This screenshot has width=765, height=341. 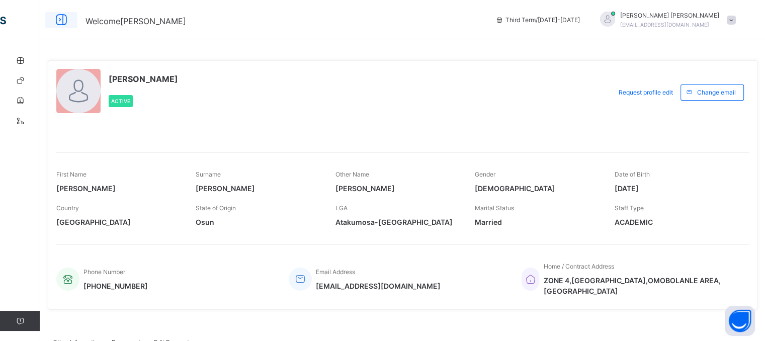 What do you see at coordinates (341, 208) in the screenshot?
I see `span: LGA` at bounding box center [341, 208].